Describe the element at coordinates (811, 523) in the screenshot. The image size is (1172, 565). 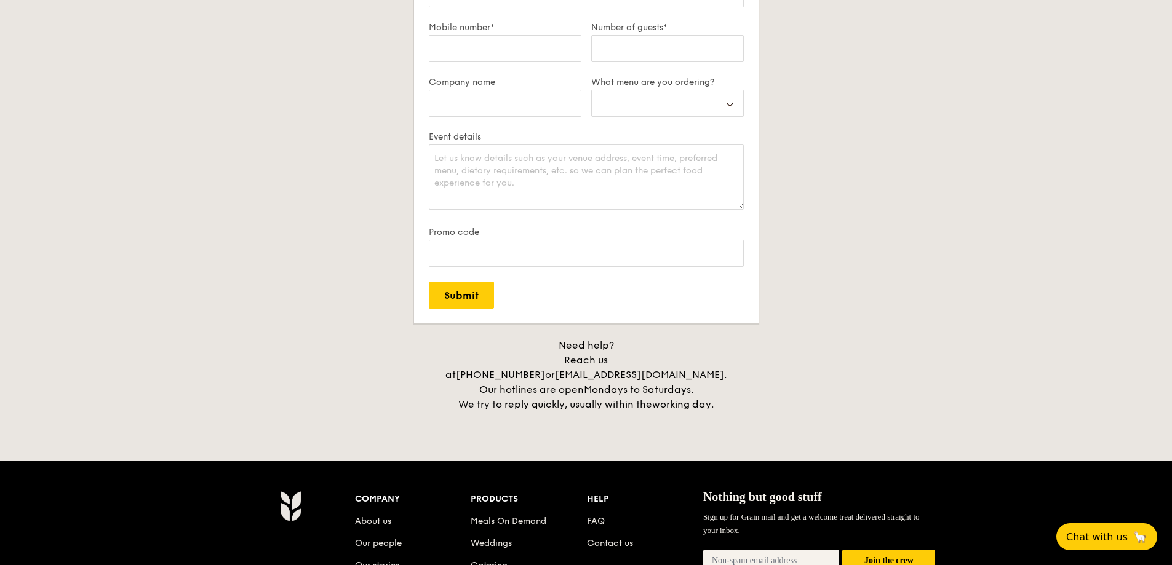
I see `span: Sign up for Grain mail and get a welcome treat delivered straight to your inbox.` at that location.